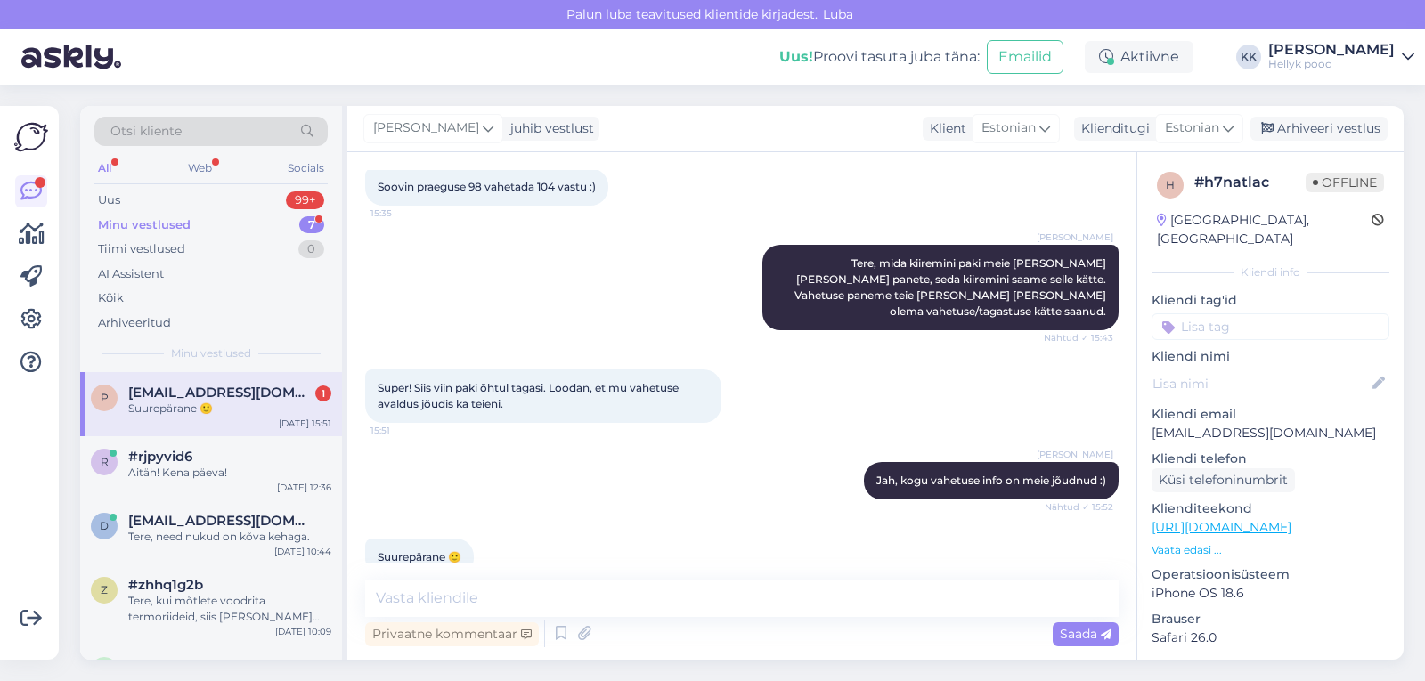 This screenshot has width=1425, height=681. I want to click on span: Super! Siis viin paki õhtul tagasi. Loodan, et mu vahetuse avaldus jõudis ka teieni., so click(529, 396).